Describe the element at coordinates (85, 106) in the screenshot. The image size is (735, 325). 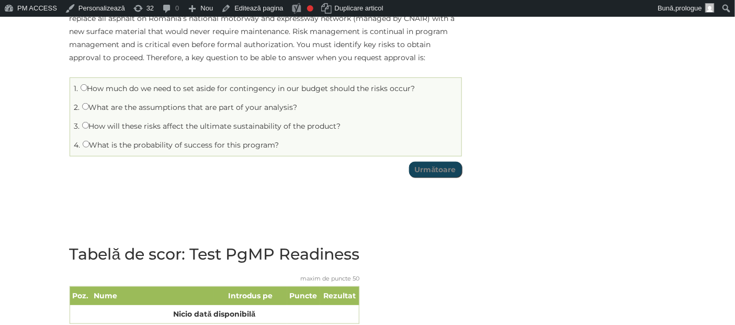
I see `input: What are the assumptions that are part of your analysis?` at that location.